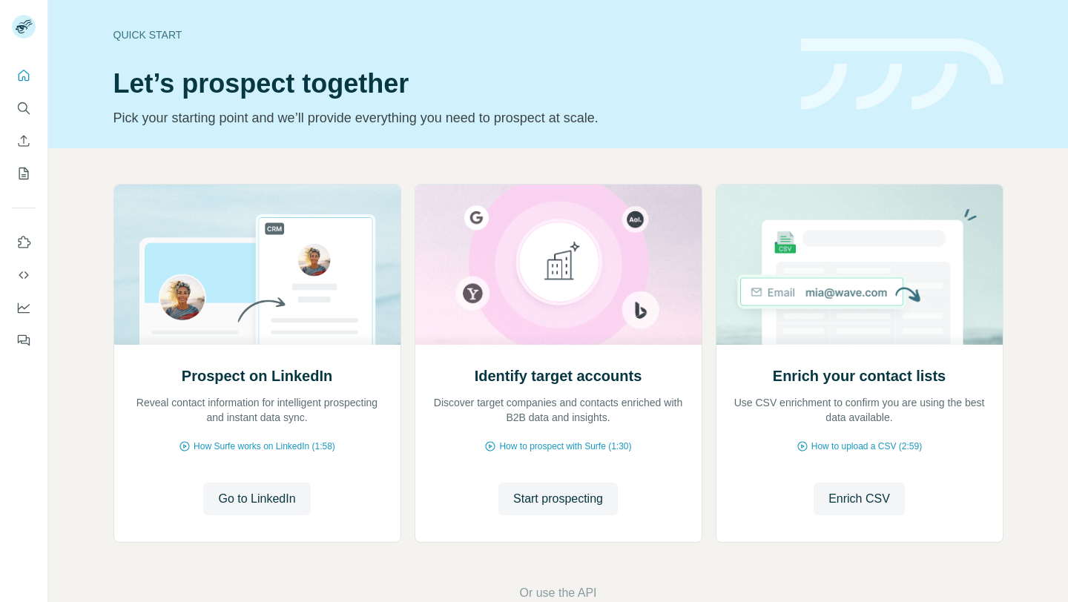 Image resolution: width=1068 pixels, height=602 pixels. What do you see at coordinates (448, 118) in the screenshot?
I see `p: Pick your starting point and we’ll provide everything you need to prospect at scale.` at bounding box center [448, 118].